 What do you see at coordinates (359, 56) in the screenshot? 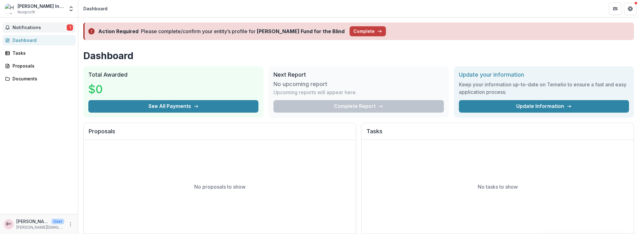
I see `h1: Dashboard` at bounding box center [359, 56].